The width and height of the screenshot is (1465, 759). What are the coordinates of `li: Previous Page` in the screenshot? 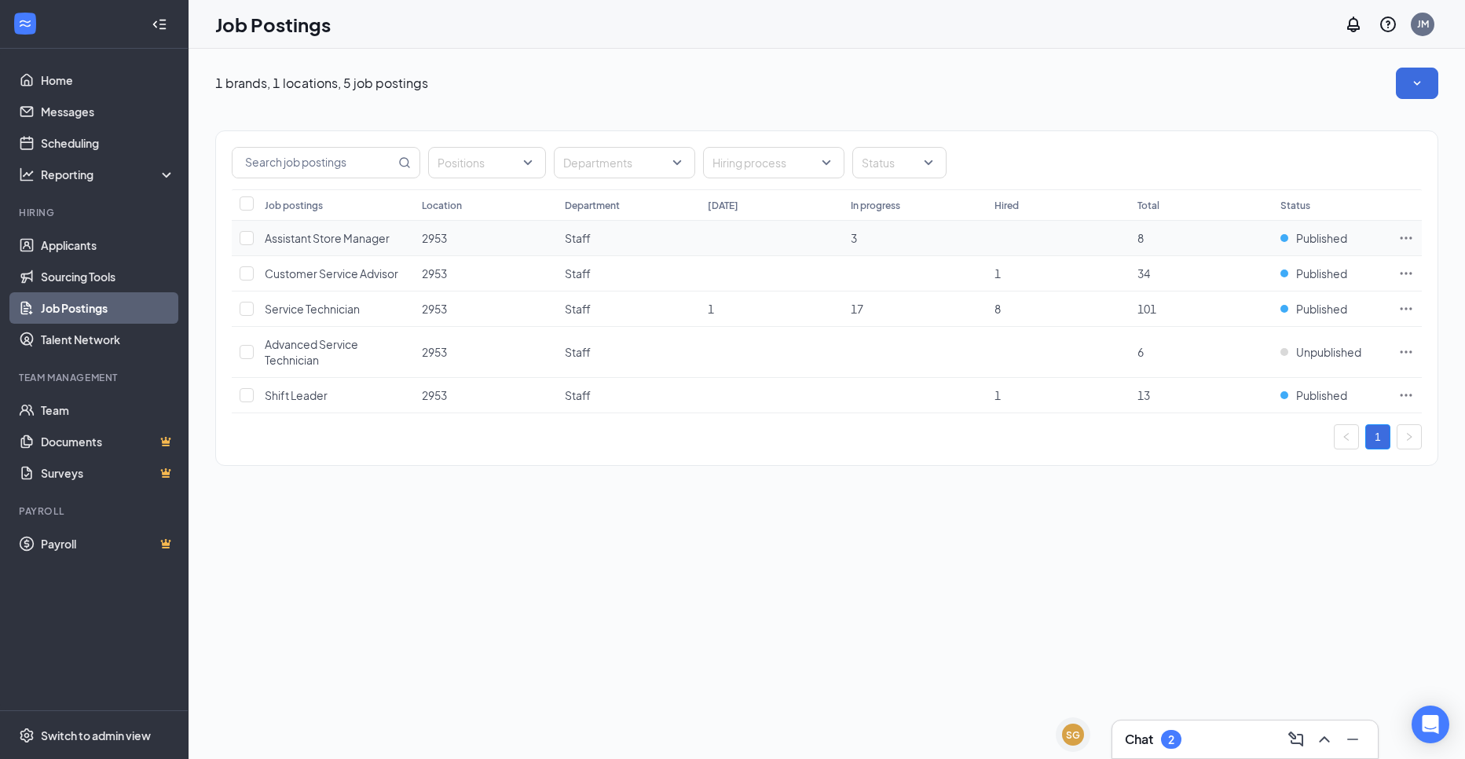 It's located at (1347, 437).